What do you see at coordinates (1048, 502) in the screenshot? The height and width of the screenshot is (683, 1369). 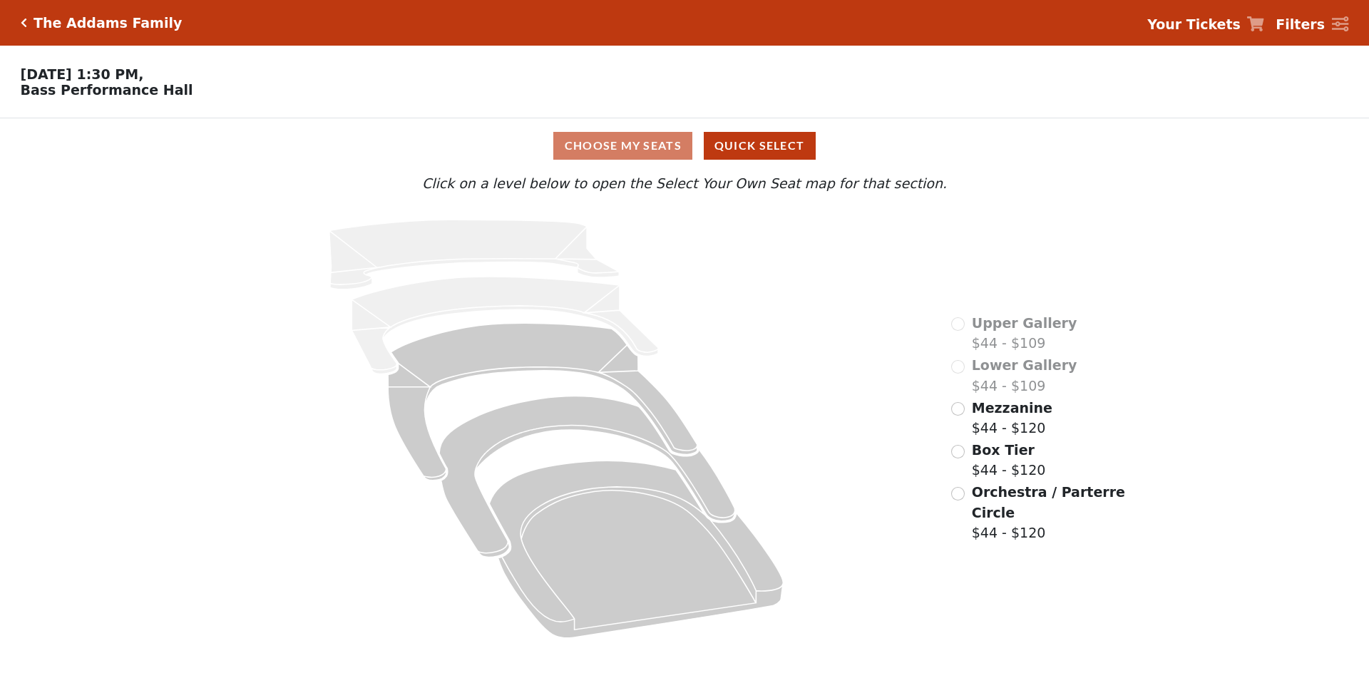 I see `span: Orchestra / Parterre Circle` at bounding box center [1048, 502].